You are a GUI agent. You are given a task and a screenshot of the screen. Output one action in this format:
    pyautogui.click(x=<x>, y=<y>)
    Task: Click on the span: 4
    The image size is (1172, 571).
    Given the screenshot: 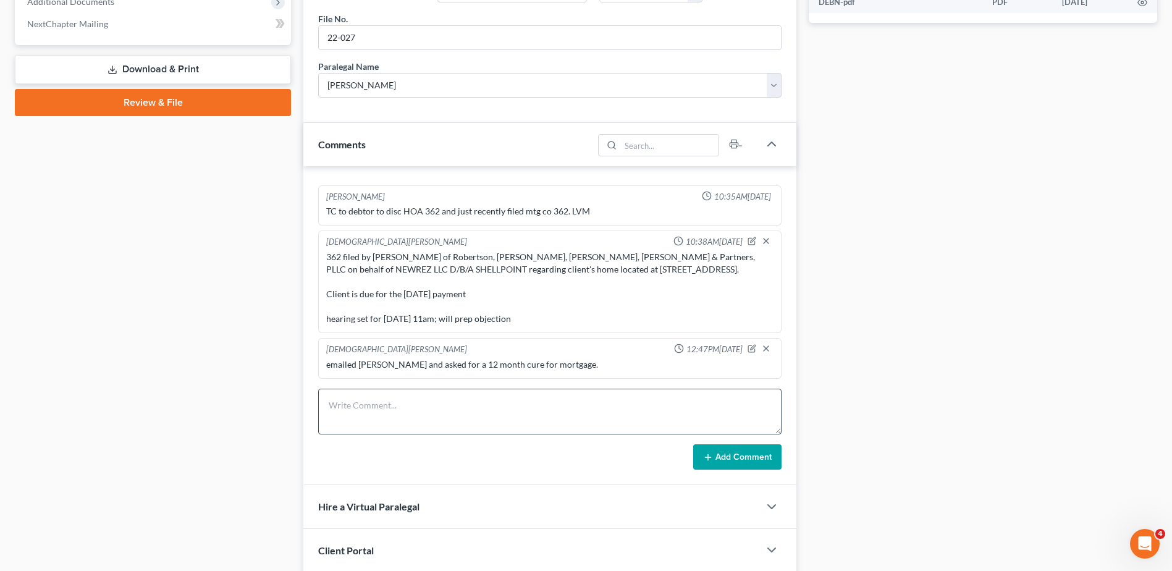 What is the action you would take?
    pyautogui.click(x=1161, y=534)
    